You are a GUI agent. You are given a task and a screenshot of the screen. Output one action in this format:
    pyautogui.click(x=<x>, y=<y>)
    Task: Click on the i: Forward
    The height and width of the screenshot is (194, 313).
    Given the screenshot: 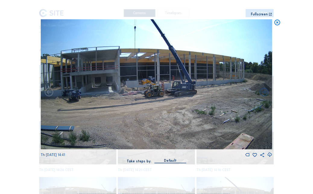 What is the action you would take?
    pyautogui.click(x=49, y=92)
    